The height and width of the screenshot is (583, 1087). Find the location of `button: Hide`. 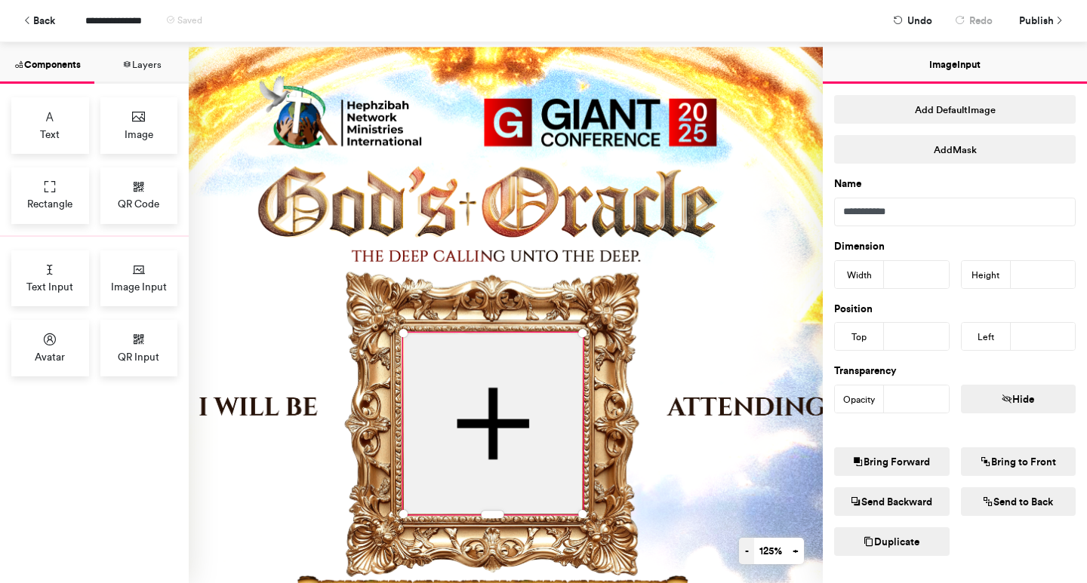

button: Hide is located at coordinates (1018, 399).